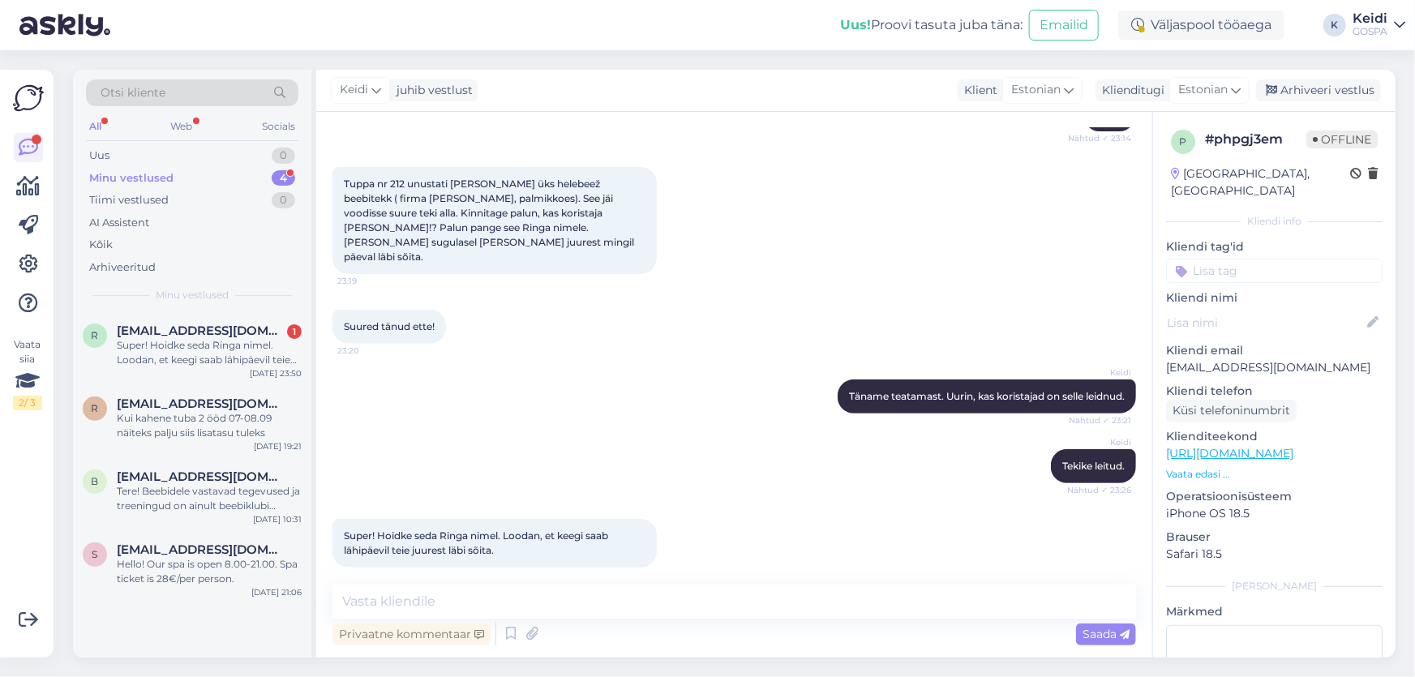  I want to click on span: Nähtud ✓ 23:21, so click(1100, 420).